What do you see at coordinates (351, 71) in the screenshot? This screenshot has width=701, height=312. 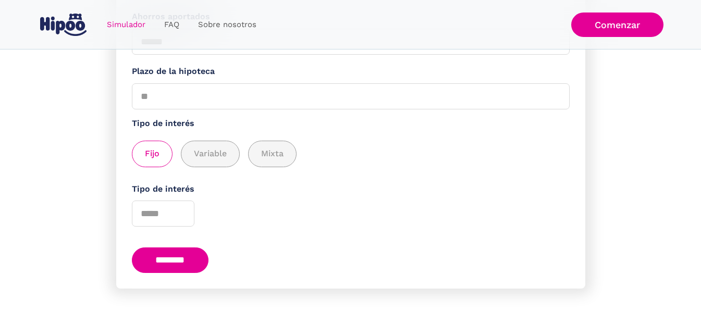 I see `label: Plazo de la hipoteca` at bounding box center [351, 71].